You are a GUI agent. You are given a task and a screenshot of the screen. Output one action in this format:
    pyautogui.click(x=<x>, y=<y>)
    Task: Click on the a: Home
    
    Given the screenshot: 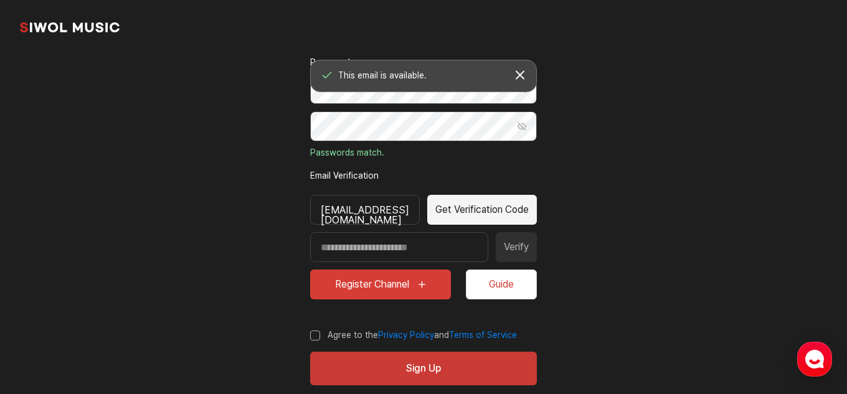 What is the action you would take?
    pyautogui.click(x=43, y=306)
    